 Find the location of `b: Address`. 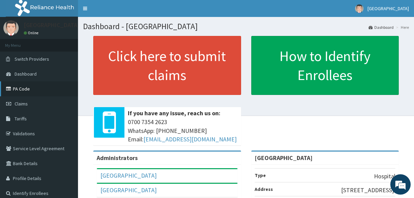

b: Address is located at coordinates (263, 189).